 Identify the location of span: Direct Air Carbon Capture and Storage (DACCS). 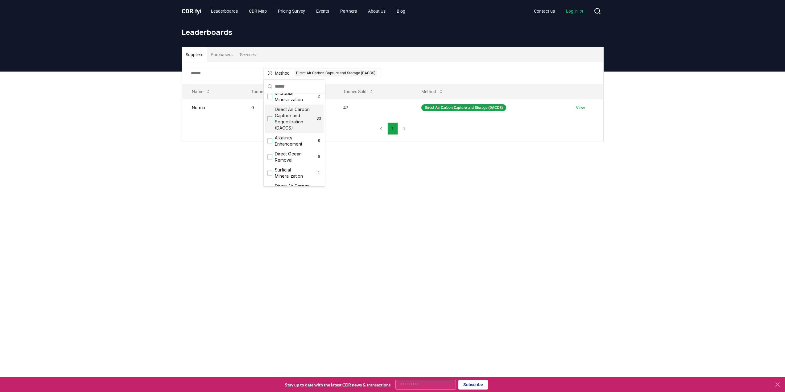
(297, 192).